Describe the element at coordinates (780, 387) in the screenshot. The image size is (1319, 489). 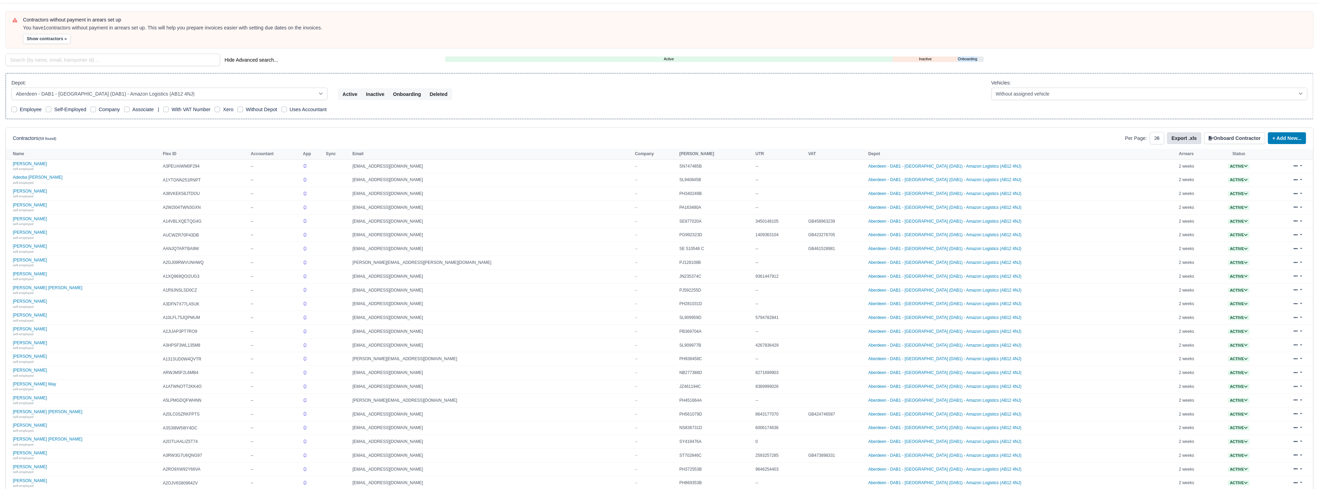
I see `td: 8369999026` at that location.